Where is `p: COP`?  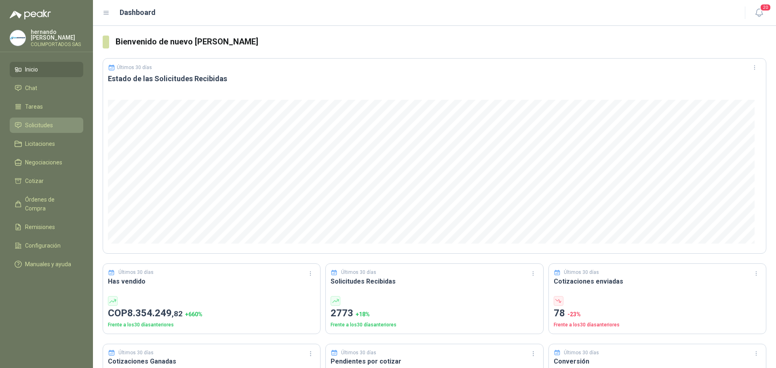
p: COP is located at coordinates (211, 313).